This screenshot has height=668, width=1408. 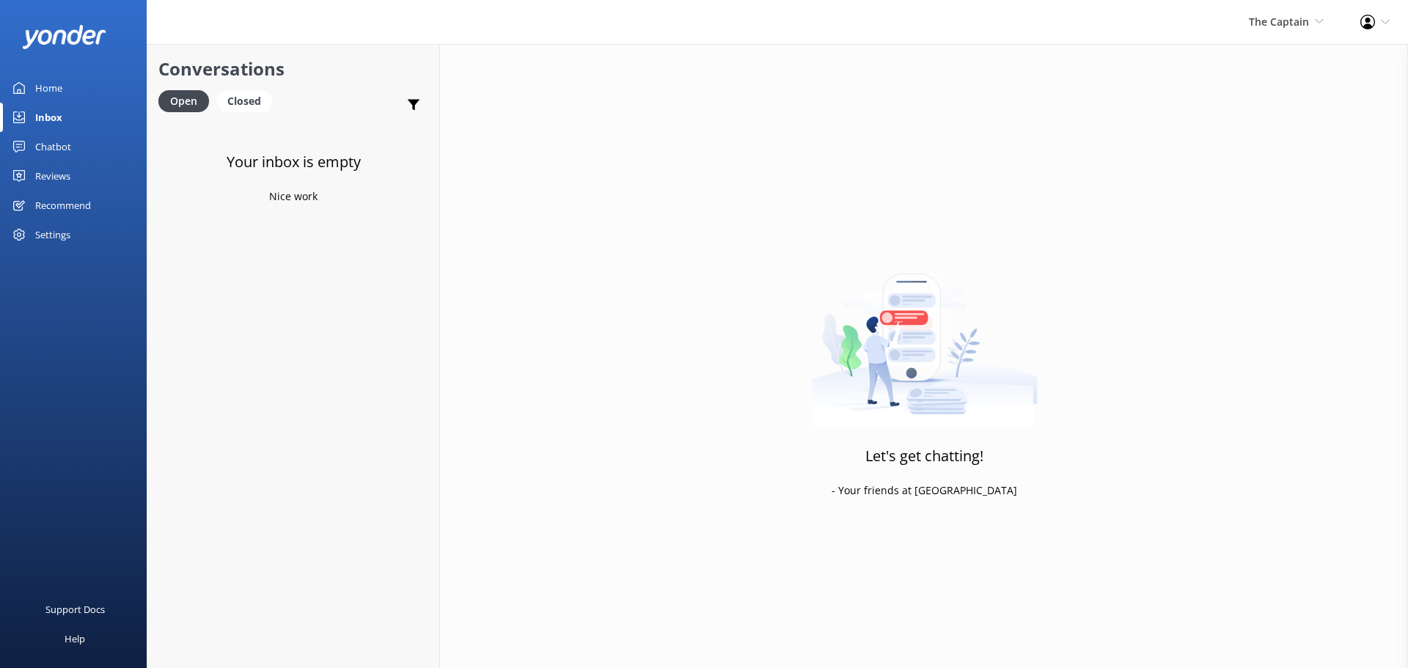 What do you see at coordinates (293, 69) in the screenshot?
I see `h2: Conversations` at bounding box center [293, 69].